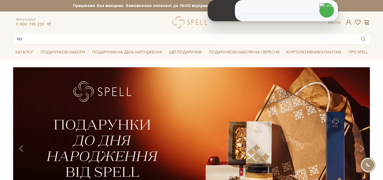 The image size is (383, 180). I want to click on a: Ідеї подарунків, so click(185, 52).